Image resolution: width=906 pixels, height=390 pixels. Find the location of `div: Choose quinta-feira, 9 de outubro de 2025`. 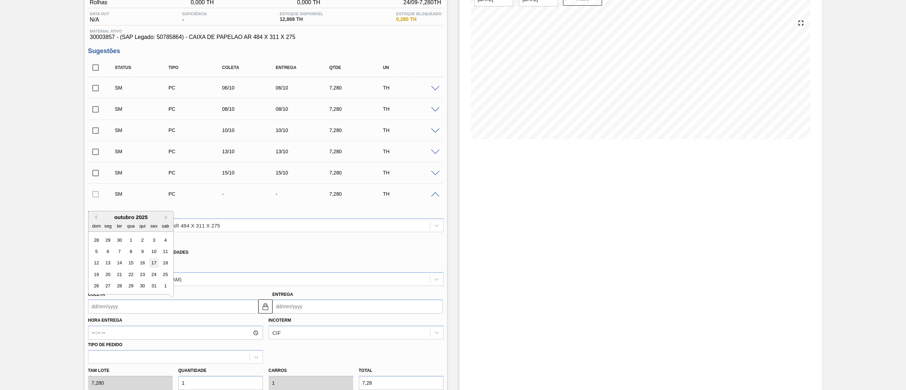

div: Choose quinta-feira, 9 de outubro de 2025 is located at coordinates (142, 251).